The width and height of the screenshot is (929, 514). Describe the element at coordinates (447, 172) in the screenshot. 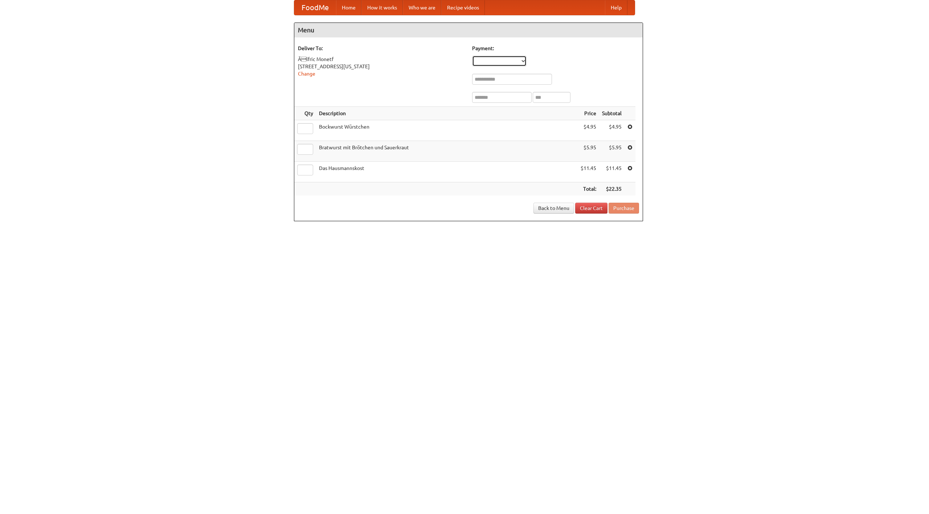

I see `td: Das Hausmannskost` at that location.